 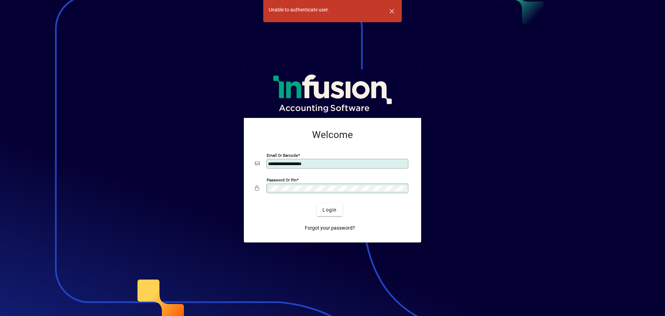 I want to click on mat-label: Email or Barcode, so click(x=282, y=155).